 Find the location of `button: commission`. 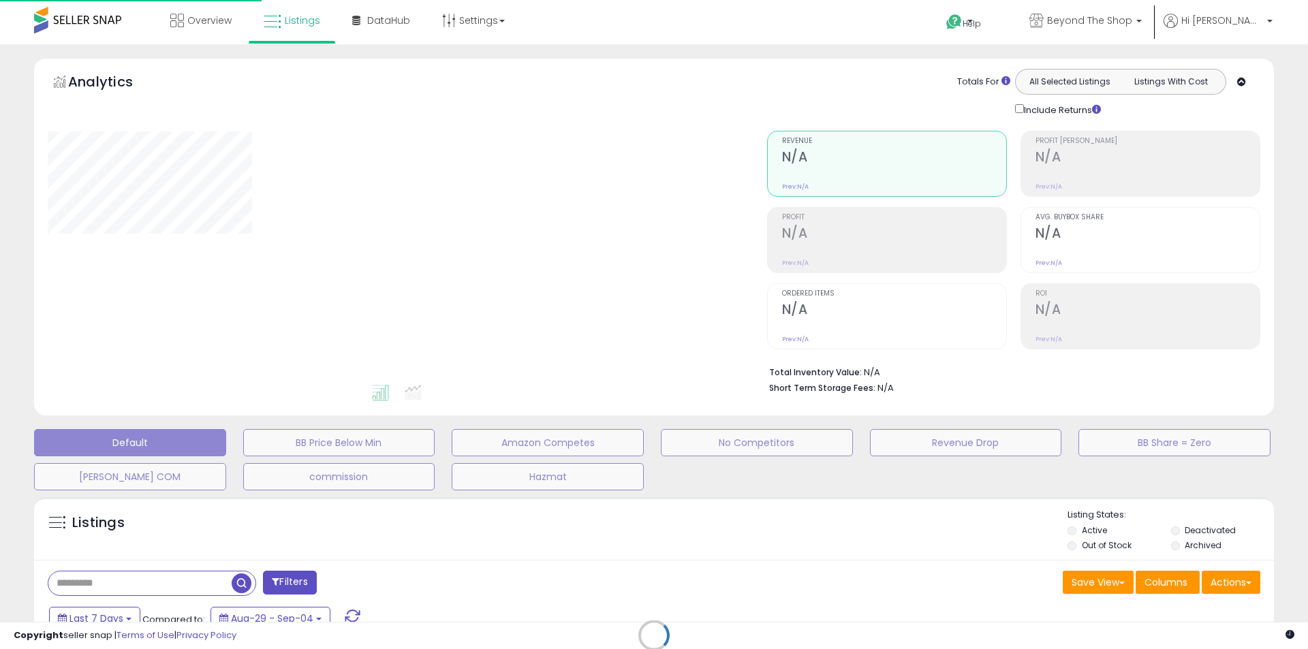

button: commission is located at coordinates (339, 477).